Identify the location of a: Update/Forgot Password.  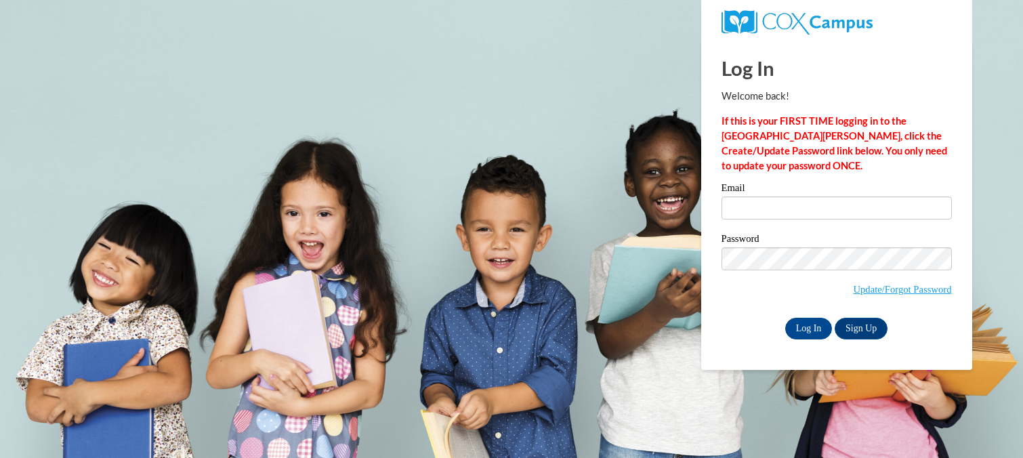
(902, 289).